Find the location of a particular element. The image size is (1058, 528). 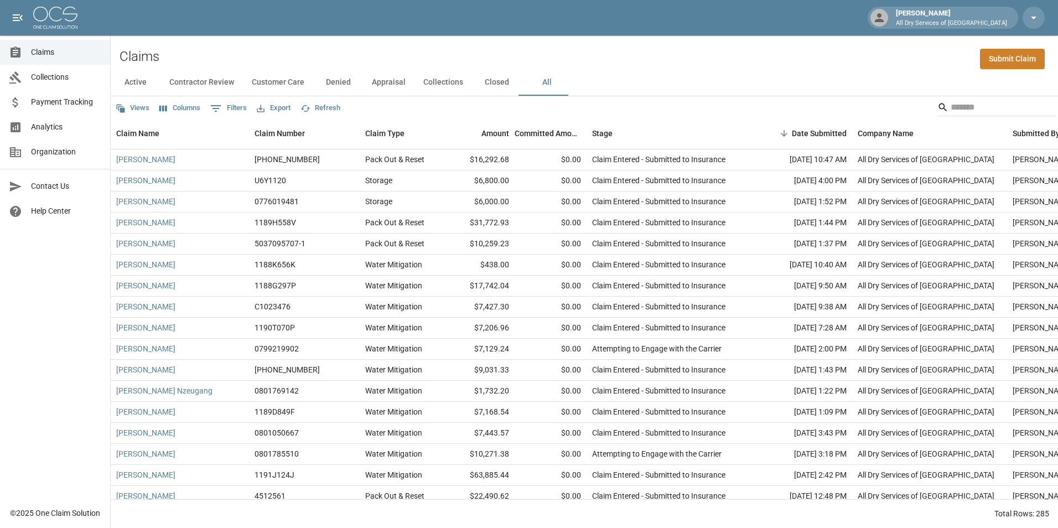

div: $7,443.57 is located at coordinates (478, 433).